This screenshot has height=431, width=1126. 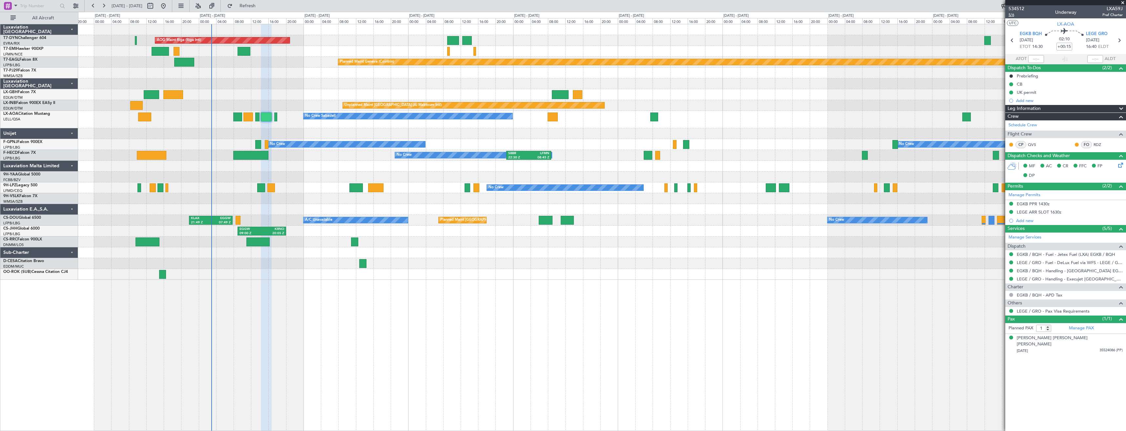 I want to click on div: Underway, so click(x=1066, y=12).